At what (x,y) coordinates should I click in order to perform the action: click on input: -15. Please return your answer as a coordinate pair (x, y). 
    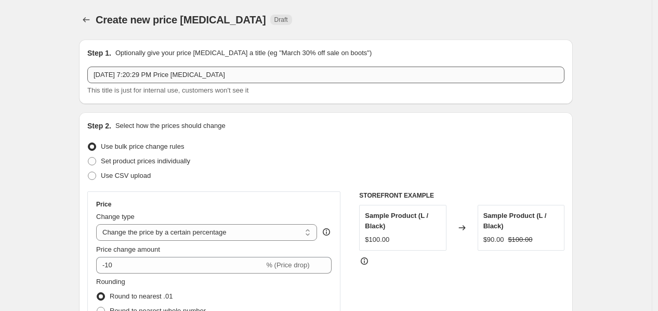
    Looking at the image, I should click on (180, 265).